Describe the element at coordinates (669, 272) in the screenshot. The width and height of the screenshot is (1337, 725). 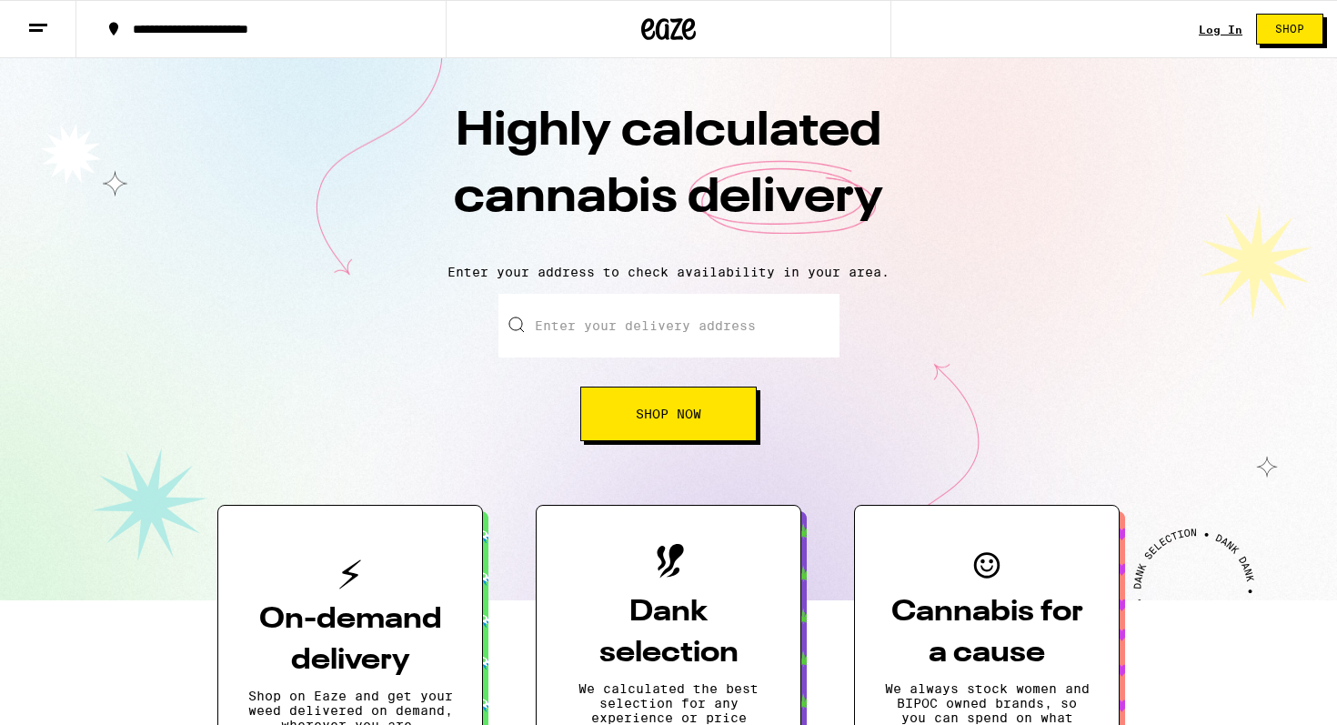
I see `p: Enter your address to check availability in your area.` at that location.